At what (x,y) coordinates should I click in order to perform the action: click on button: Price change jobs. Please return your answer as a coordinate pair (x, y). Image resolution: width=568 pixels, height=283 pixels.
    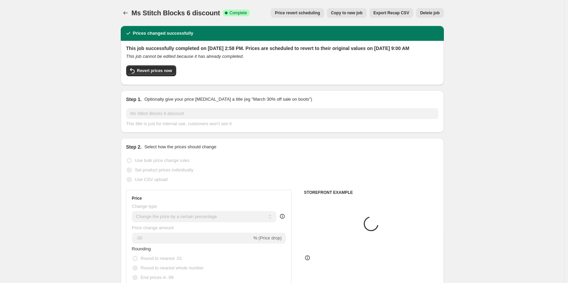
    Looking at the image, I should click on (125, 13).